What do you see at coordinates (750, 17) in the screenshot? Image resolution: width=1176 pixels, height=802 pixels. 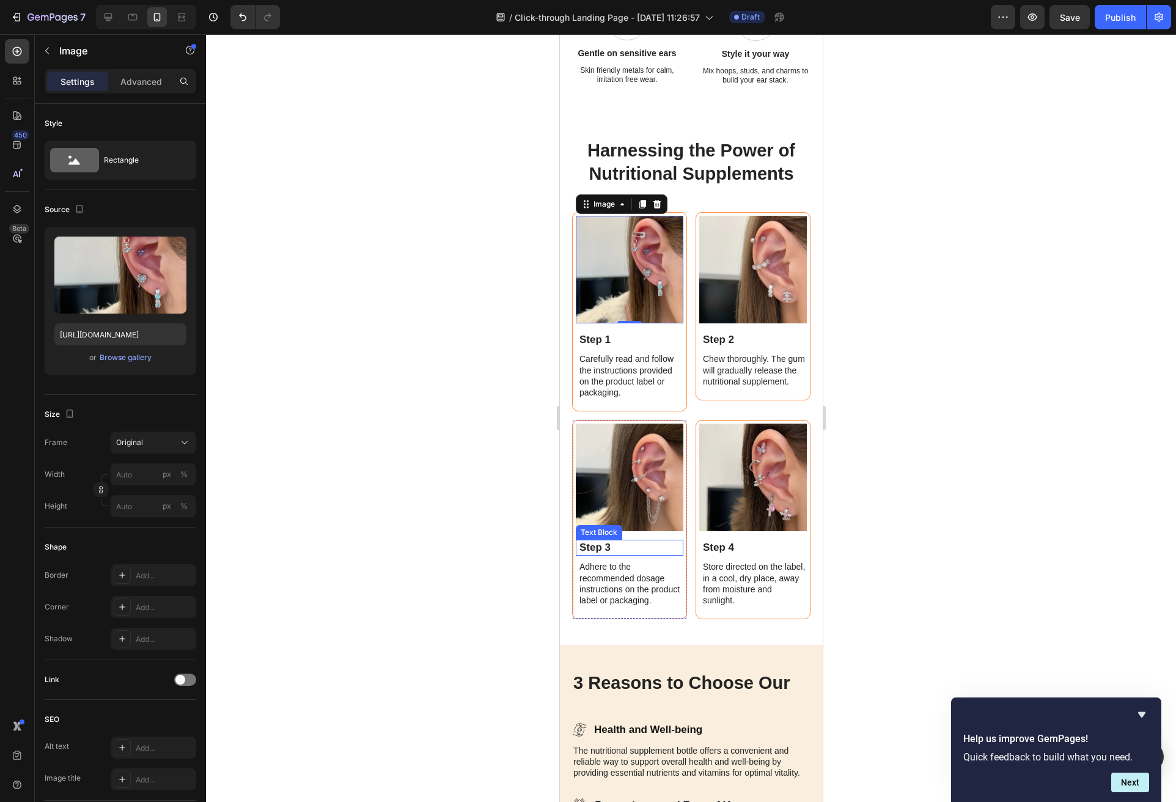 I see `span: Draft` at bounding box center [750, 17].